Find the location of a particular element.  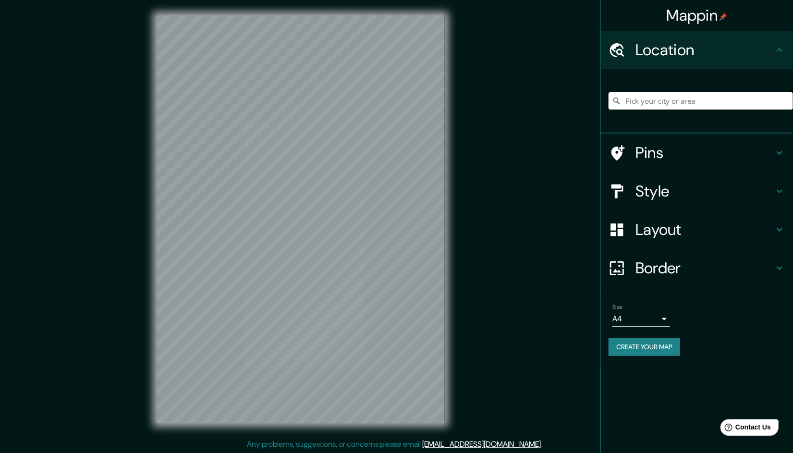

h4: Style is located at coordinates (704, 191).